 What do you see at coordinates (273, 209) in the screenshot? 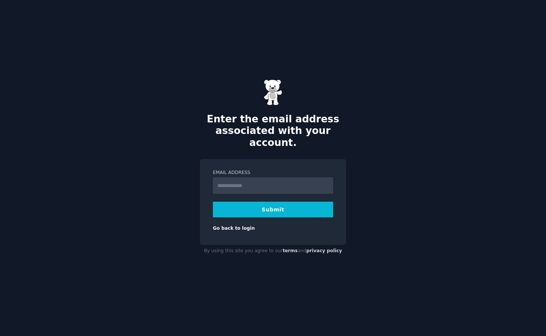
I see `button: Submit` at bounding box center [273, 209].